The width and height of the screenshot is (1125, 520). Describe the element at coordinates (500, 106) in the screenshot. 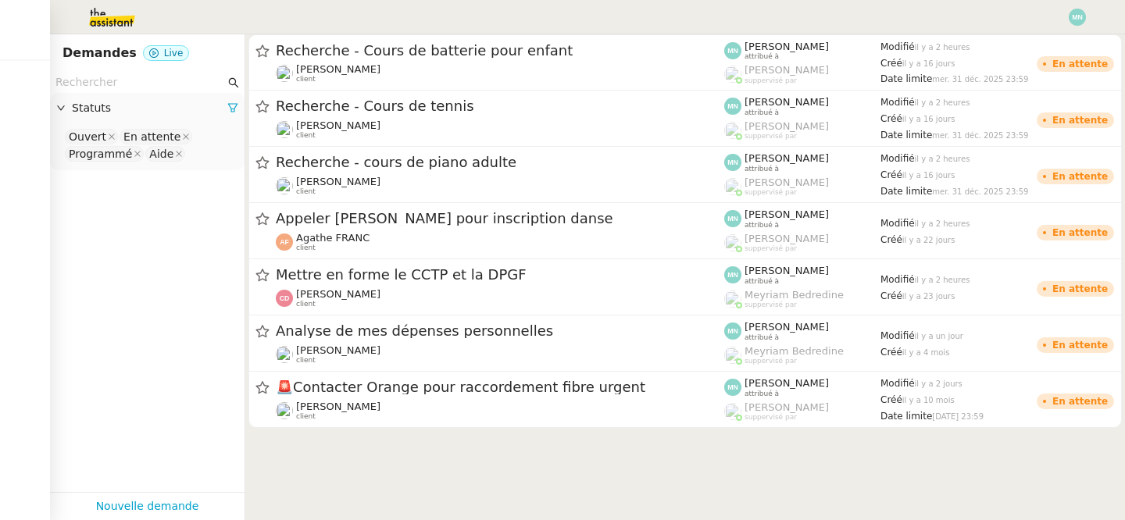

I see `span: Recherche - Cours de tennis` at that location.